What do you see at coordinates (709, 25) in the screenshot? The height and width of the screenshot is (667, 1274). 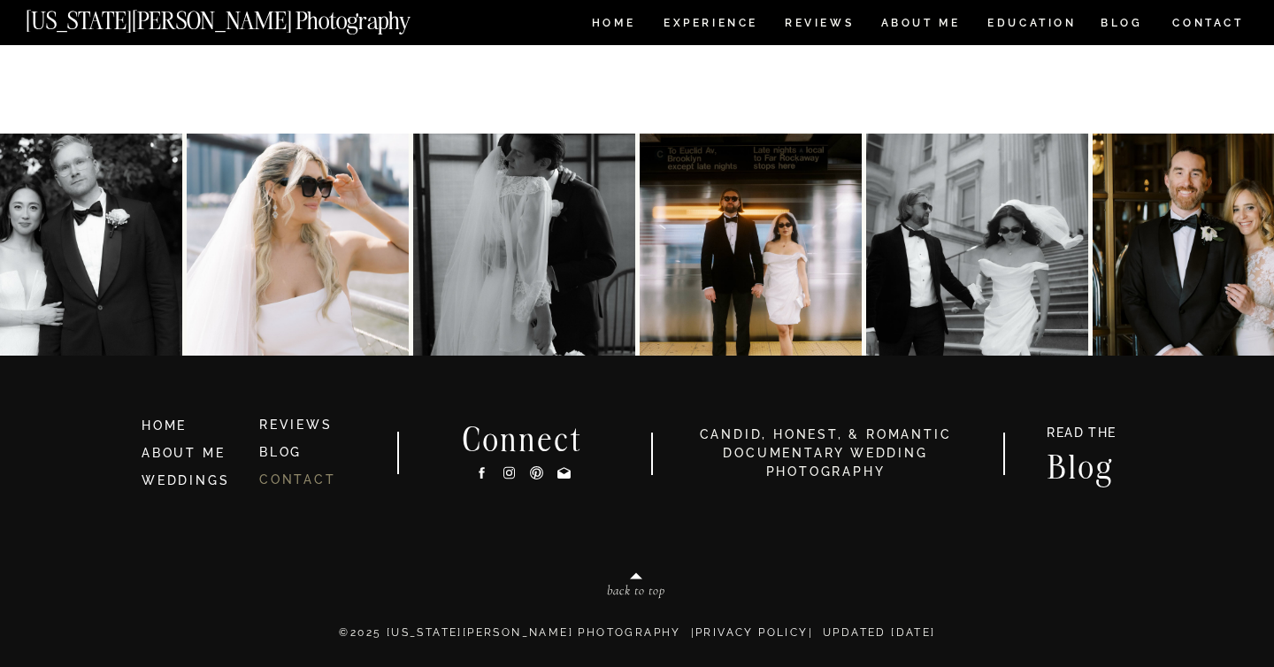 I see `a: Experience` at bounding box center [709, 25].